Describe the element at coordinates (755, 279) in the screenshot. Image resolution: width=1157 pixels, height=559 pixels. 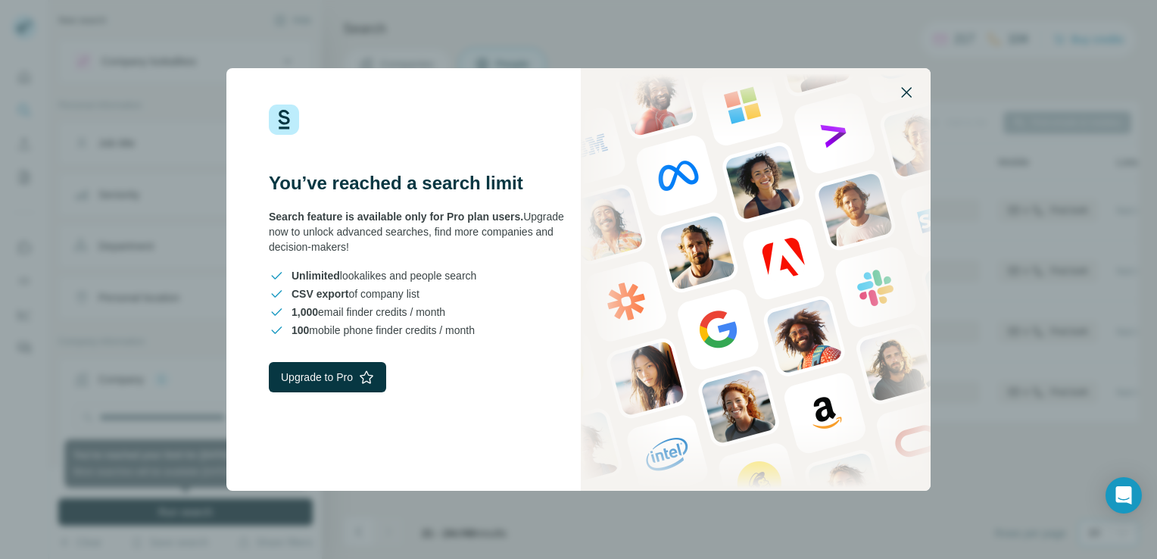
I see `img: Surfe Stock Photo - showing people and technologies` at that location.